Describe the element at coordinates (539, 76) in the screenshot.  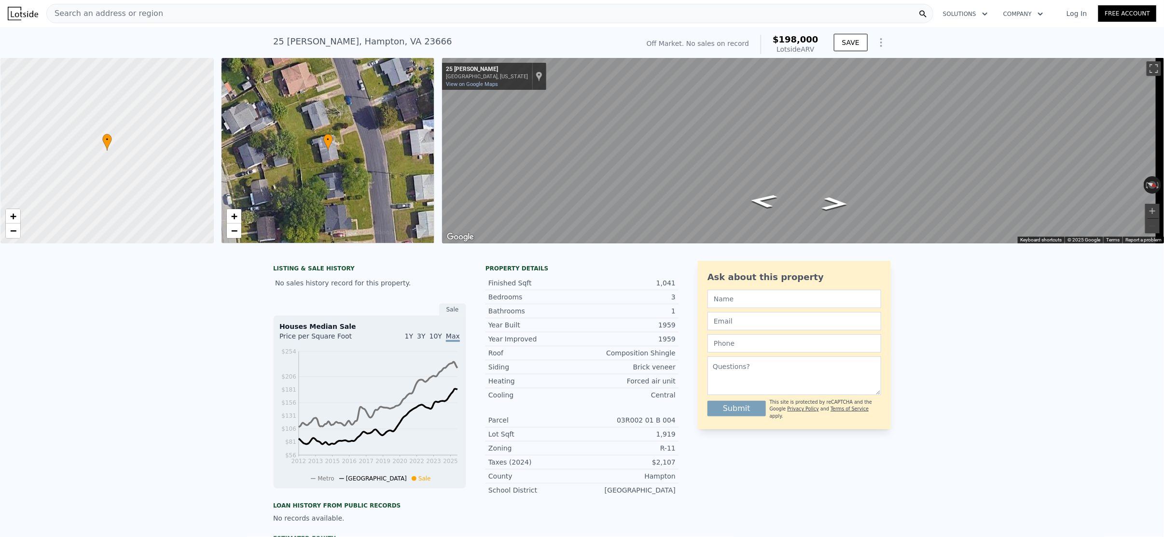
I see `a: Show location on map` at that location.